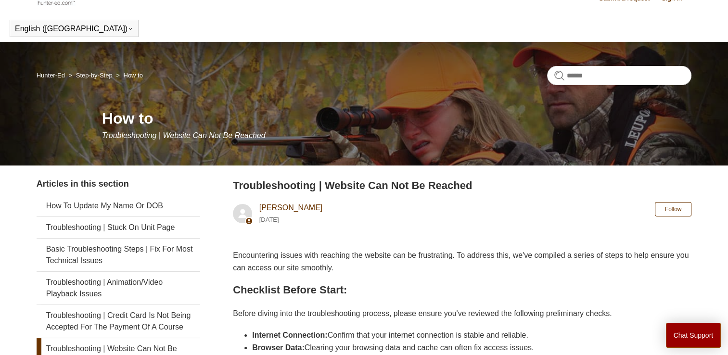  Describe the element at coordinates (462, 261) in the screenshot. I see `p: Encountering issues with reaching the website can be frustrating. To address this, we've compiled...` at that location.